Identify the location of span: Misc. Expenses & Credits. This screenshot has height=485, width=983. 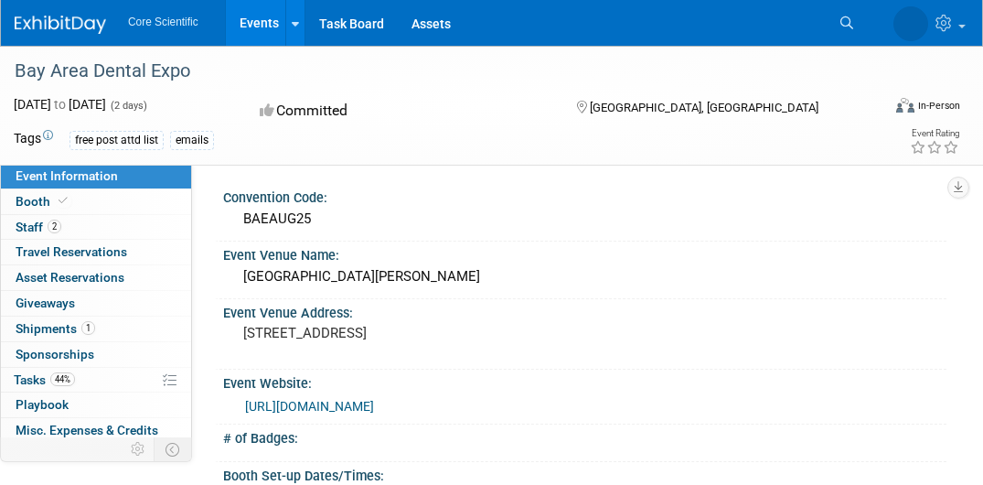
(87, 430).